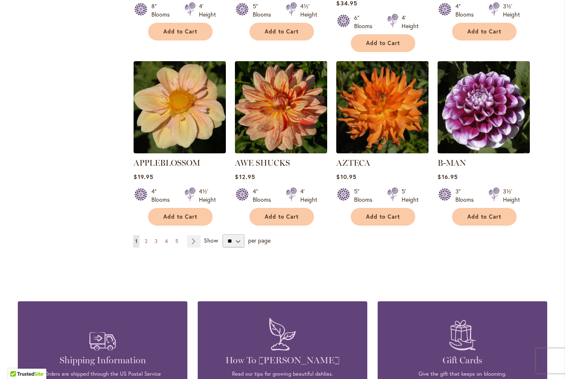 This screenshot has height=379, width=565. Describe the element at coordinates (179, 107) in the screenshot. I see `img: APPLEBLOSSOM` at that location.